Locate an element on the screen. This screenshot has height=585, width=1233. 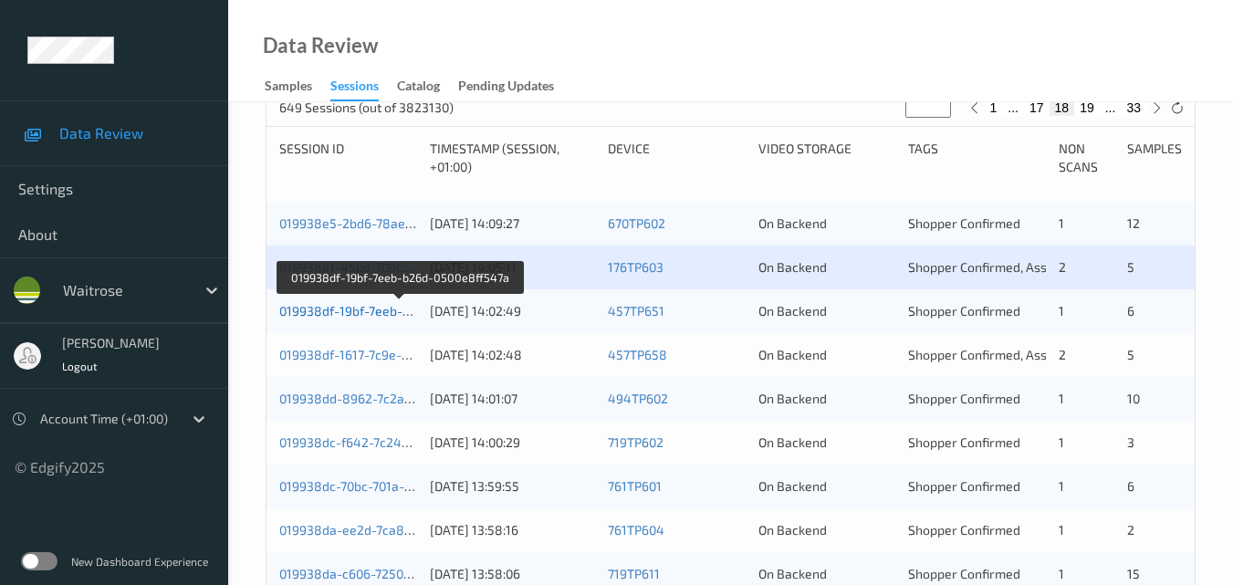
a: 019938da-c606-7250-a9e7-22c5b2dde29b is located at coordinates (404, 573).